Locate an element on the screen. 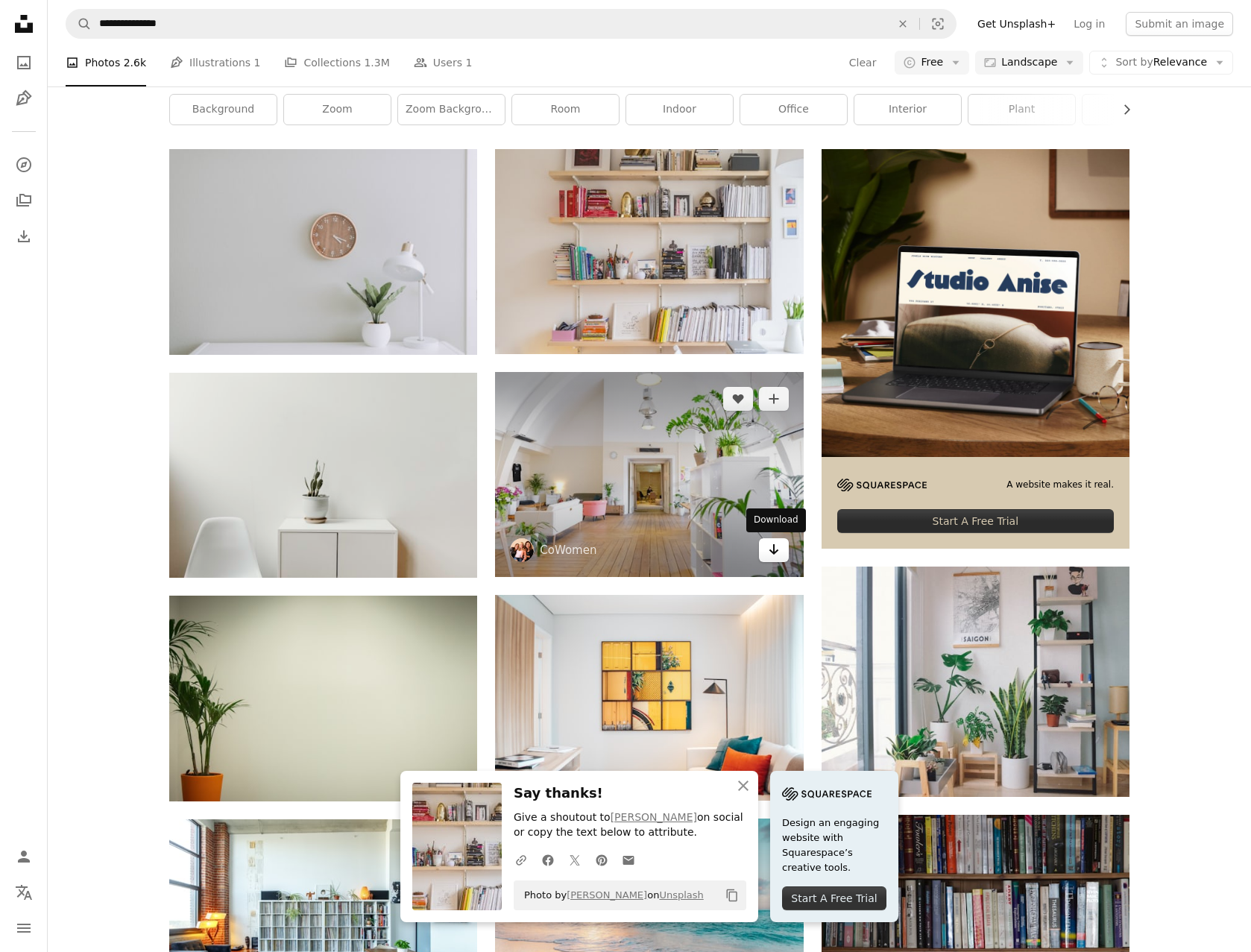 The image size is (1251, 952). a: grey is located at coordinates (1135, 110).